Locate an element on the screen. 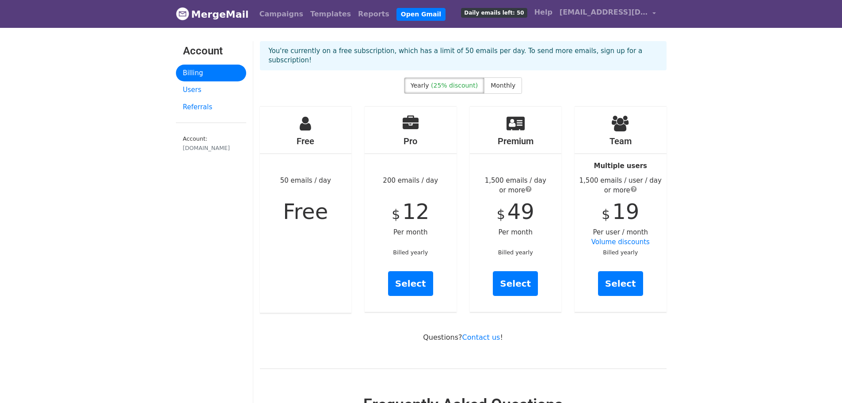 This screenshot has height=403, width=842. strong: Multiple users is located at coordinates (620, 166).